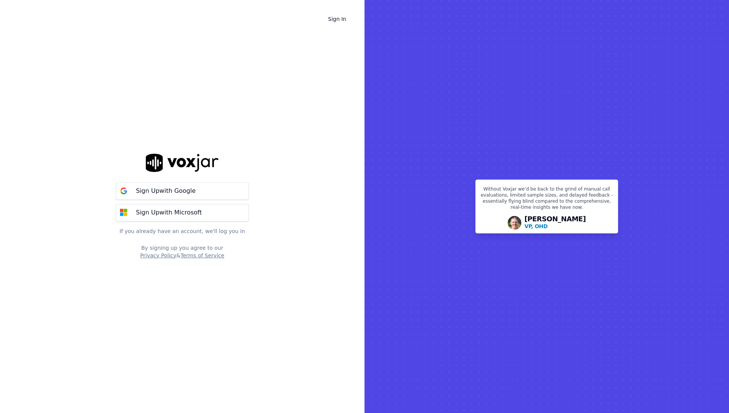  What do you see at coordinates (515, 223) in the screenshot?
I see `img: Avatar` at bounding box center [515, 223].